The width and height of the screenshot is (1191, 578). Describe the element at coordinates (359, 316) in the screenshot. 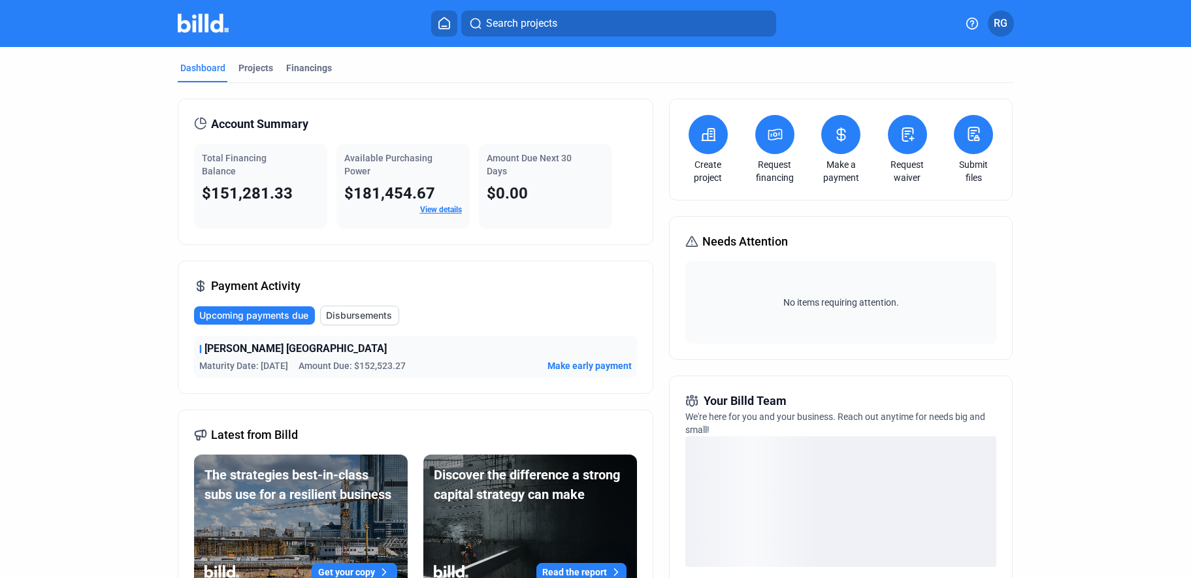

I see `span: Disbursements` at that location.